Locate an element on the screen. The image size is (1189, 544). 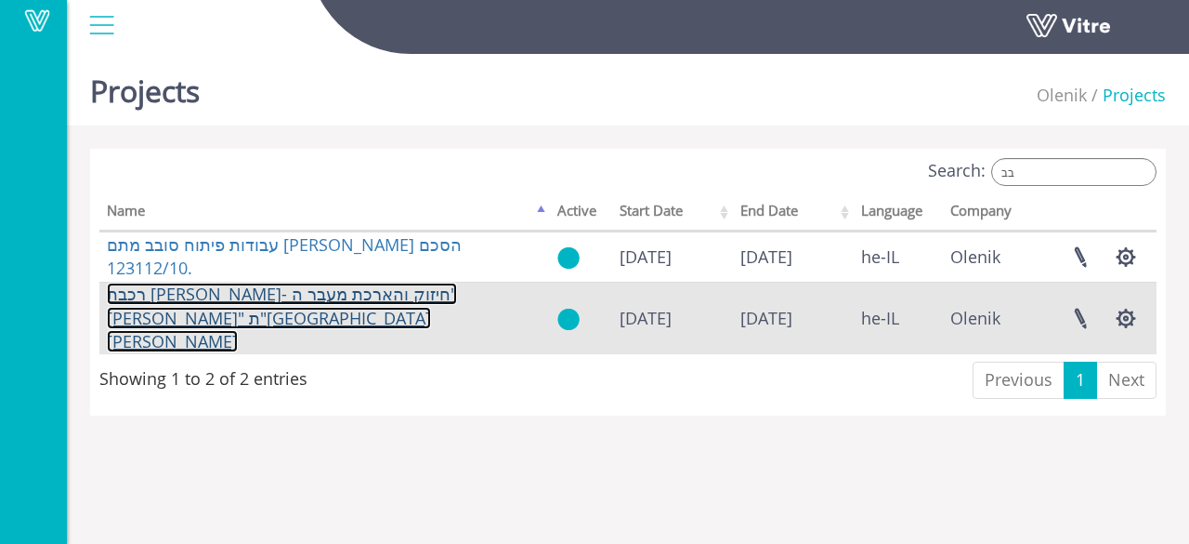
h1: Projects is located at coordinates (145, 85).